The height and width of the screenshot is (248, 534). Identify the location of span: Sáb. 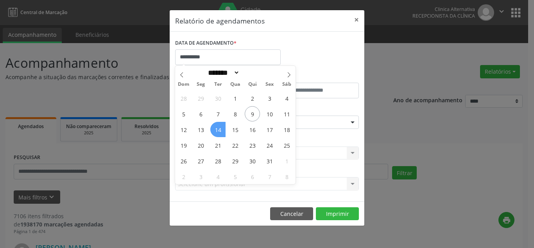
(287, 84).